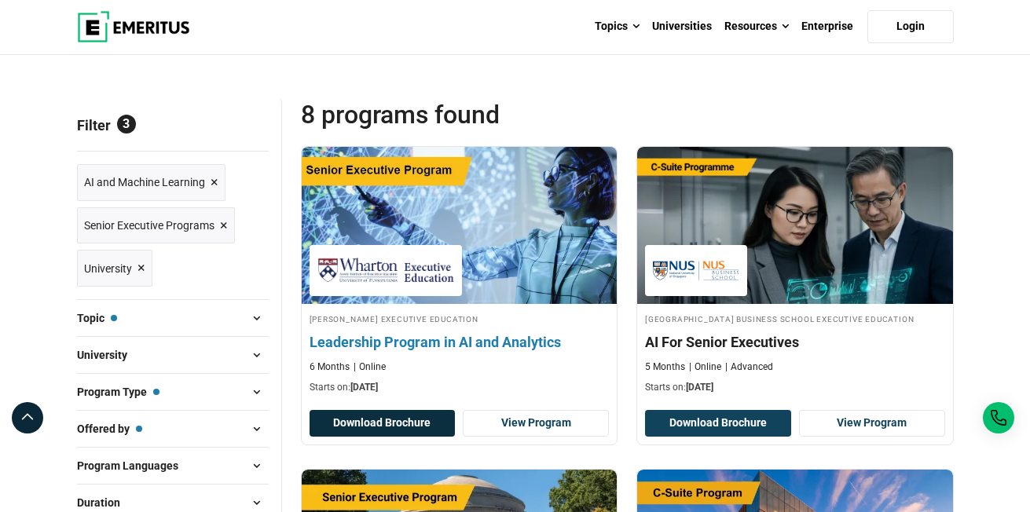 Image resolution: width=1030 pixels, height=512 pixels. I want to click on button: Offered by, so click(173, 429).